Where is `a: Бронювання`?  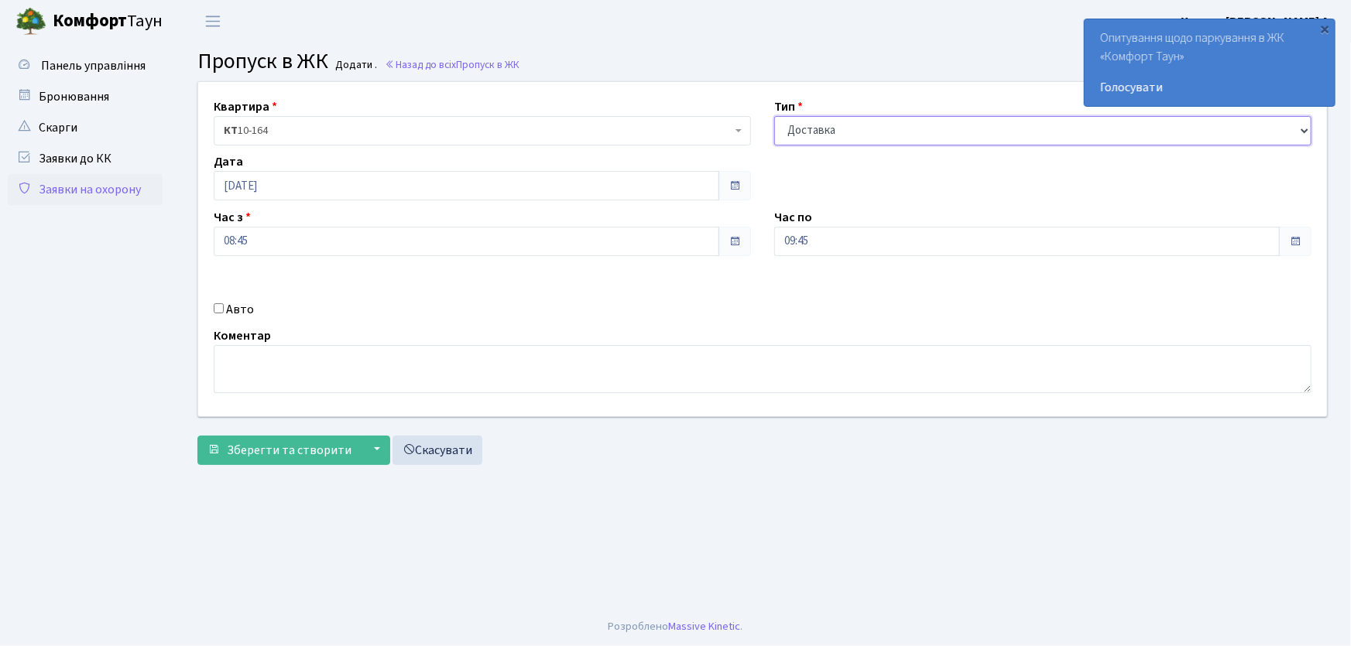
a: Бронювання is located at coordinates (85, 97).